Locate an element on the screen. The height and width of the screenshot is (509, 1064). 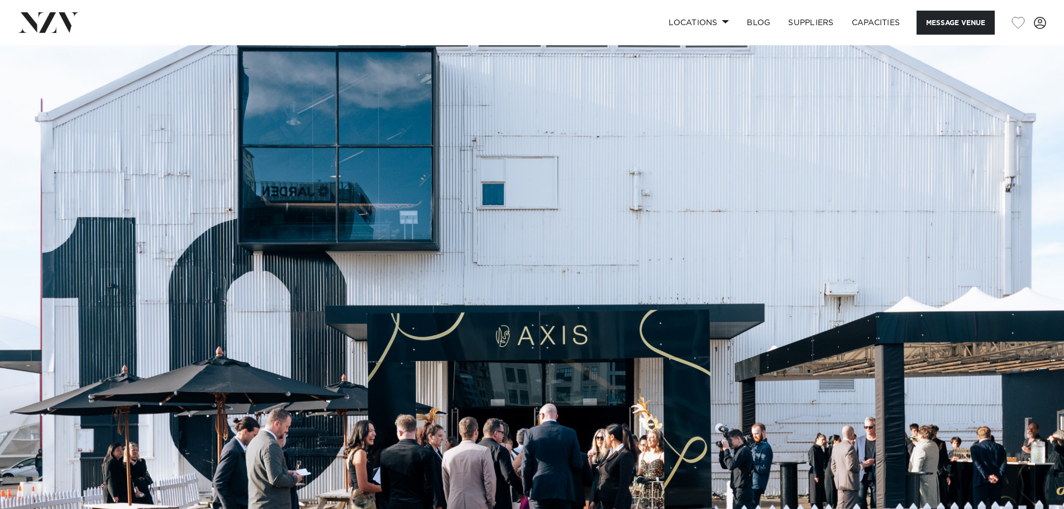
a: SUPPLIERS is located at coordinates (811, 22).